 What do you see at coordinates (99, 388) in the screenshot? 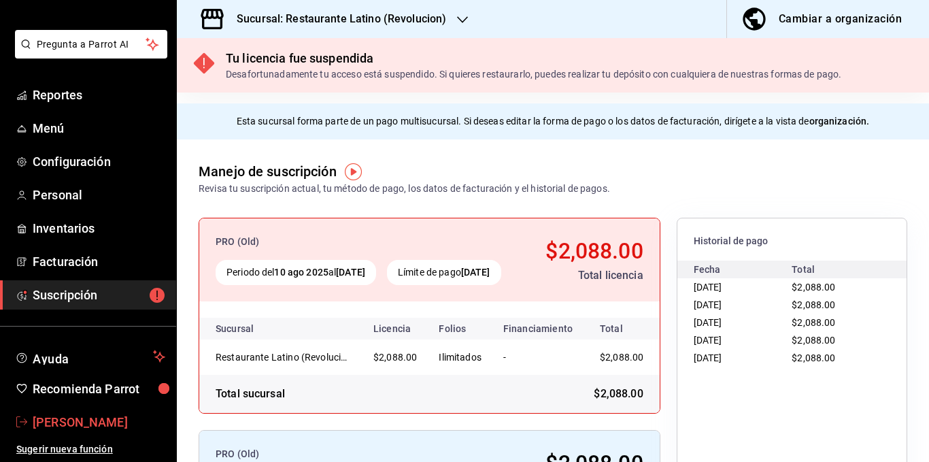
I see `span: Recomienda Parrot` at bounding box center [99, 388].